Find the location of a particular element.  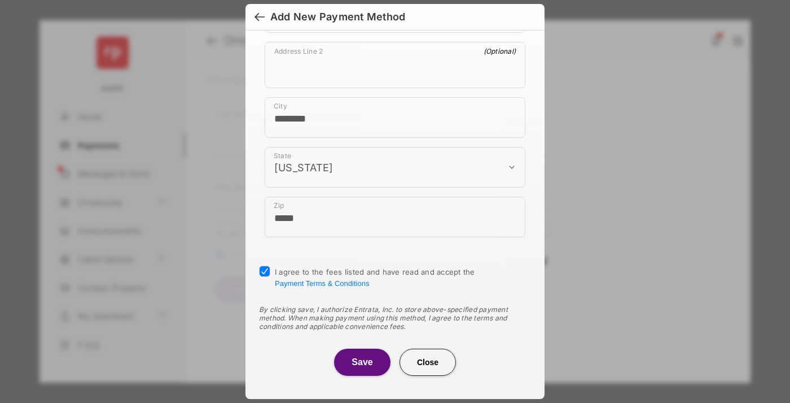

div: Add New Payment Method is located at coordinates (338, 17).